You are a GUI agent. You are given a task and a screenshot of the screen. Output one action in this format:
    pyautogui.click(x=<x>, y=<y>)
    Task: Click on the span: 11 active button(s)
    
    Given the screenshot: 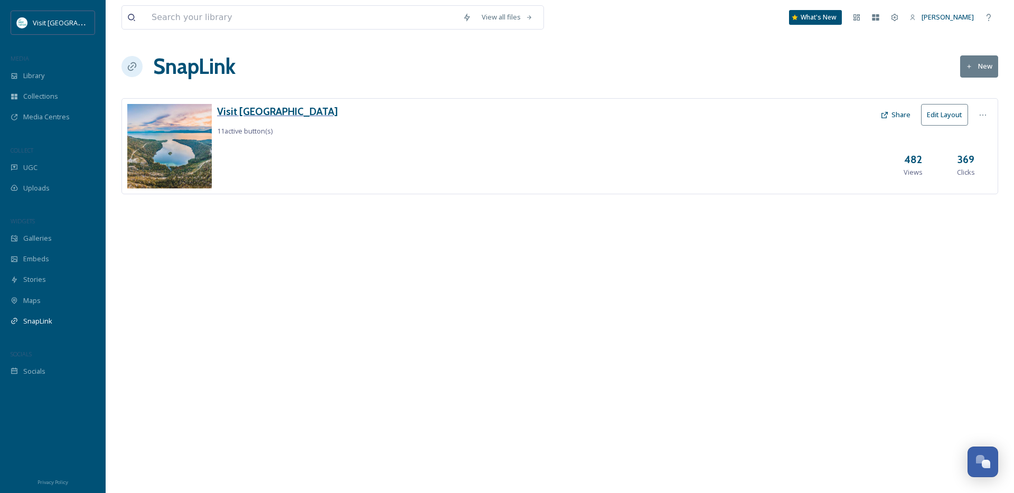 What is the action you would take?
    pyautogui.click(x=245, y=131)
    